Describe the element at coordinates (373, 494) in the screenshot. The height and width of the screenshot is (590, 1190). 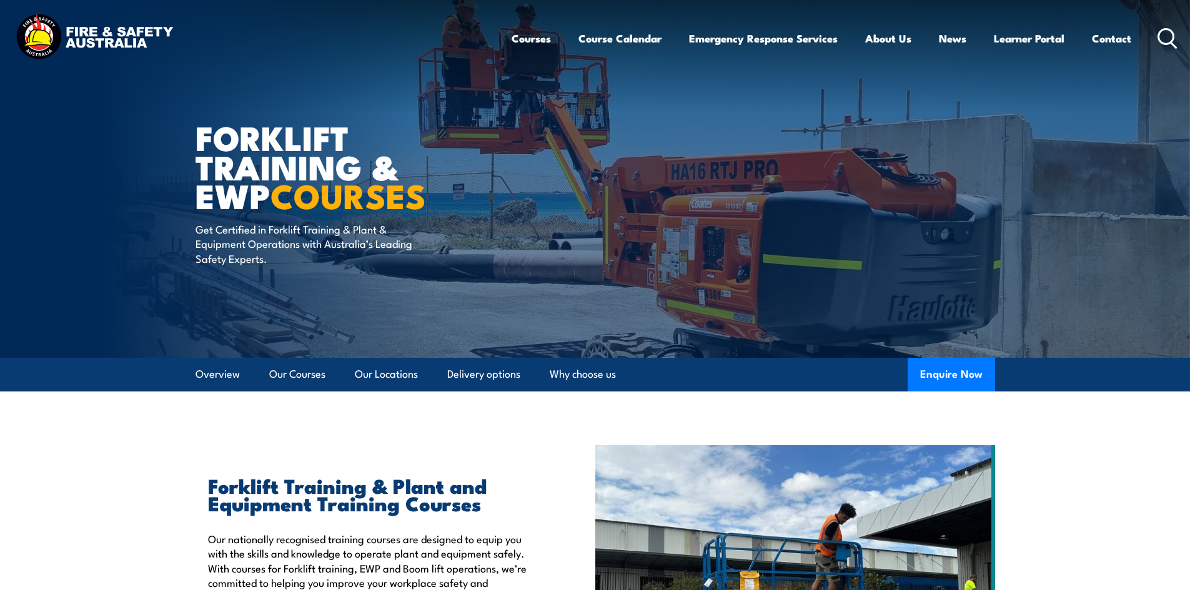
I see `h2: Forklift Training & Plant and Equipment Training Courses` at that location.